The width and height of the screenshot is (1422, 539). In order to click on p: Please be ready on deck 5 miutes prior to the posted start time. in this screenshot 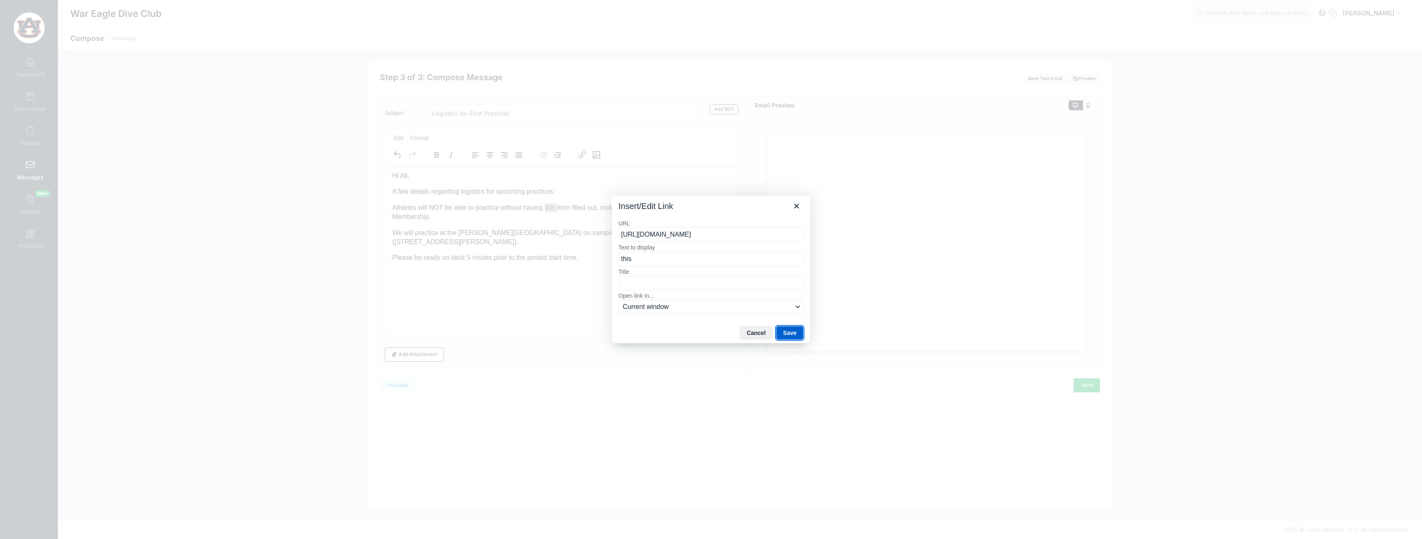, I will do `click(176, 93)`.